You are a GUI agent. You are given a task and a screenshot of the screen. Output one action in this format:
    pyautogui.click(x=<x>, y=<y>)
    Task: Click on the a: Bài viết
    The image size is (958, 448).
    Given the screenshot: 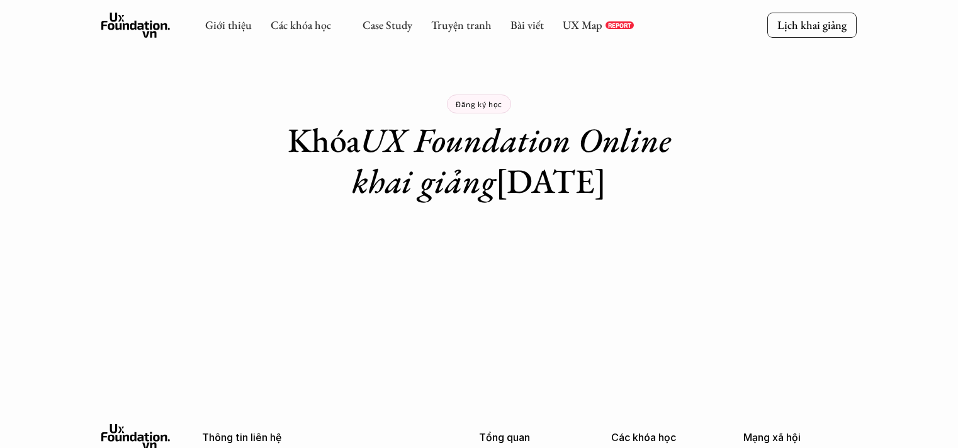 What is the action you would take?
    pyautogui.click(x=527, y=25)
    